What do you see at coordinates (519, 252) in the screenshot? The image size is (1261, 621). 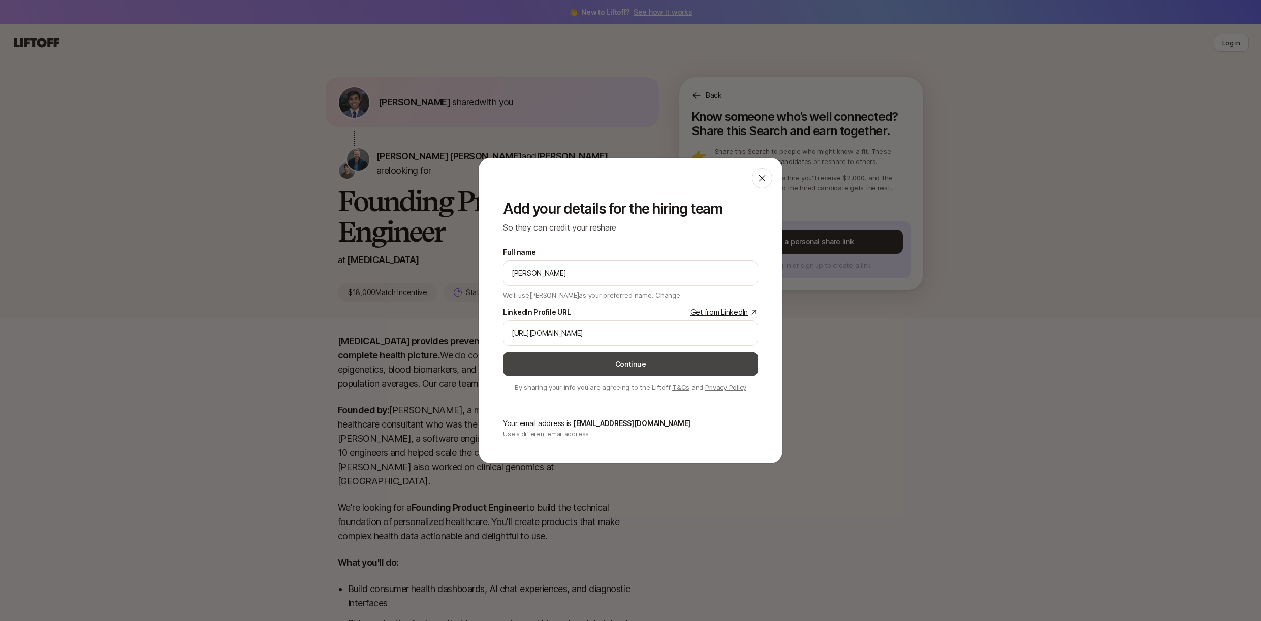 I see `label: Full name` at bounding box center [519, 252].